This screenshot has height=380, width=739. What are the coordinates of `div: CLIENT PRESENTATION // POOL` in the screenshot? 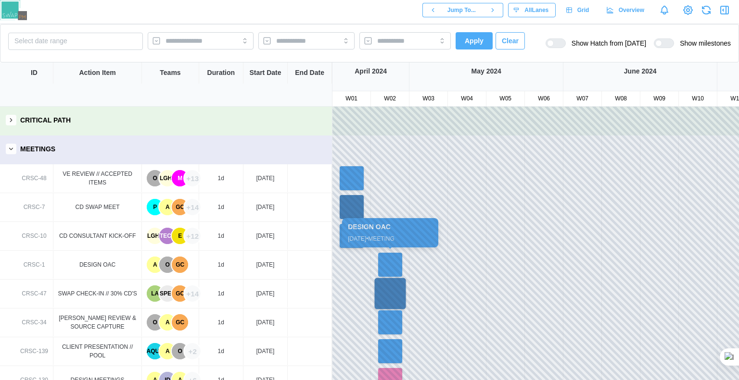 It's located at (97, 352).